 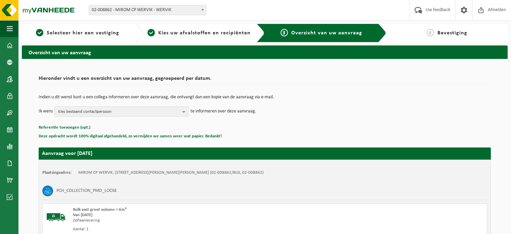 I want to click on span: 3, so click(x=284, y=33).